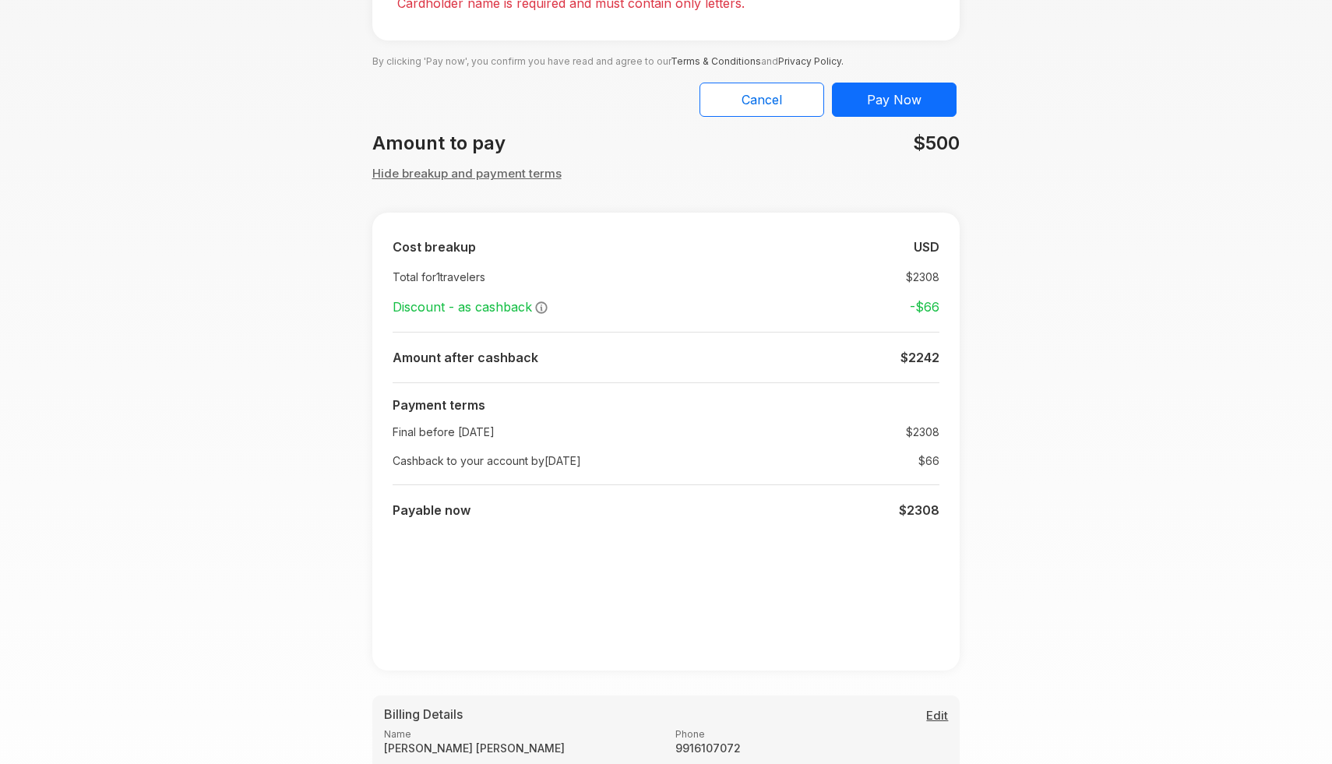 The width and height of the screenshot is (1332, 764). I want to click on b: Amount after cashback, so click(465, 357).